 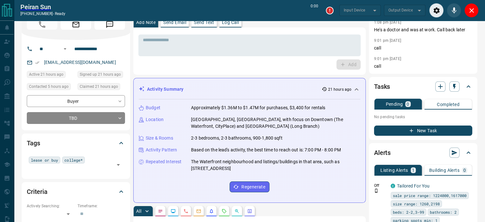 What do you see at coordinates (423, 117) in the screenshot?
I see `p: No pending tasks` at bounding box center [423, 117].